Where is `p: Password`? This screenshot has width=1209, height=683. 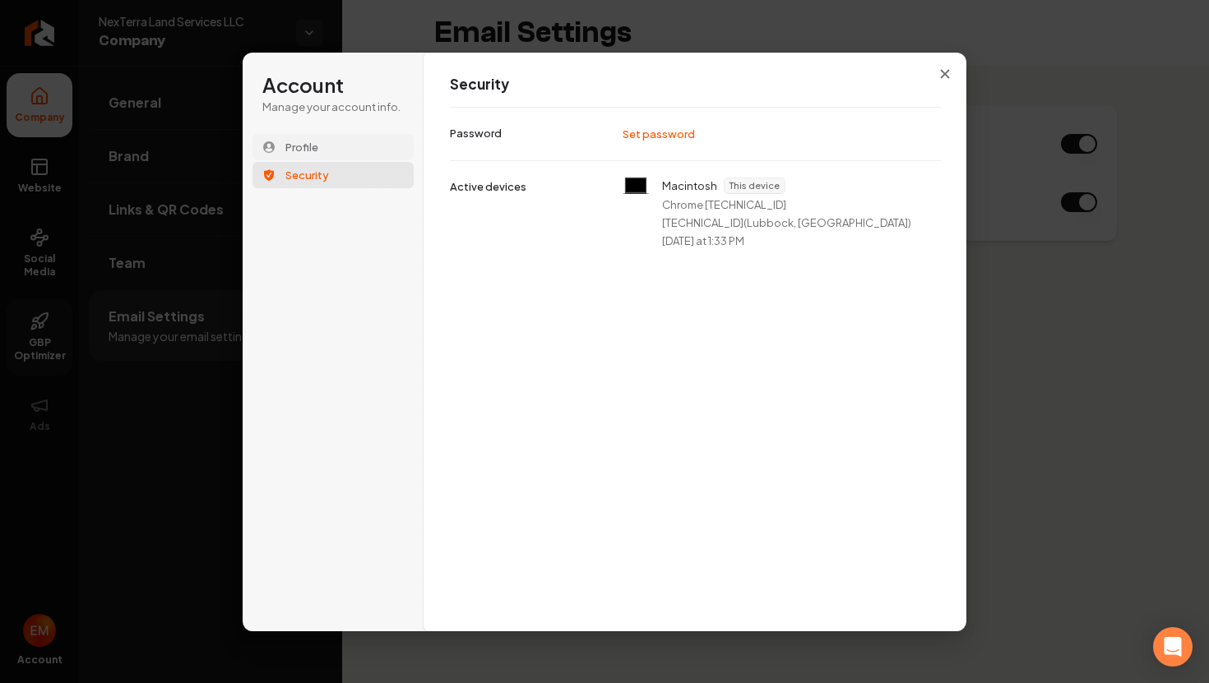 p: Password is located at coordinates (475, 133).